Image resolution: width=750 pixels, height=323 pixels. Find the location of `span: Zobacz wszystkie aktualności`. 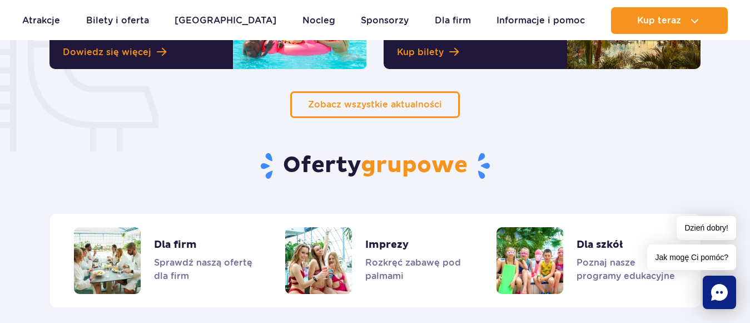

span: Zobacz wszystkie aktualności is located at coordinates (375, 104).